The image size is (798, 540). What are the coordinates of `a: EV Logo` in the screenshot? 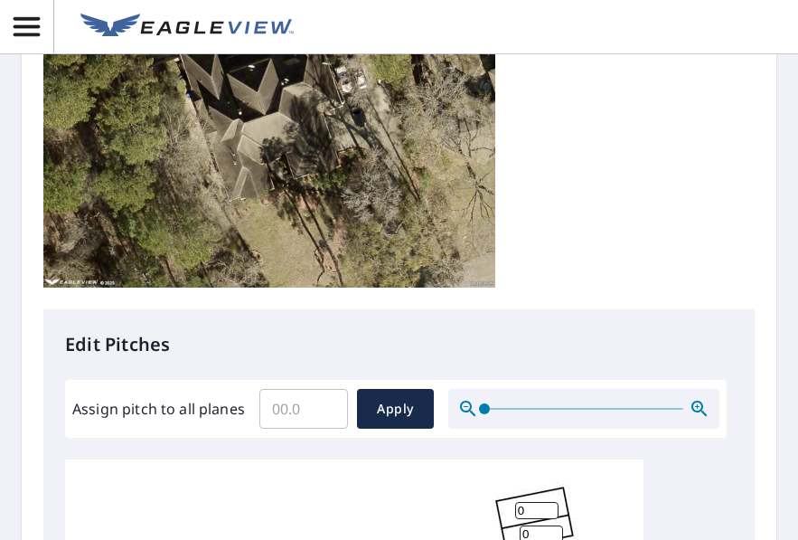 It's located at (187, 27).